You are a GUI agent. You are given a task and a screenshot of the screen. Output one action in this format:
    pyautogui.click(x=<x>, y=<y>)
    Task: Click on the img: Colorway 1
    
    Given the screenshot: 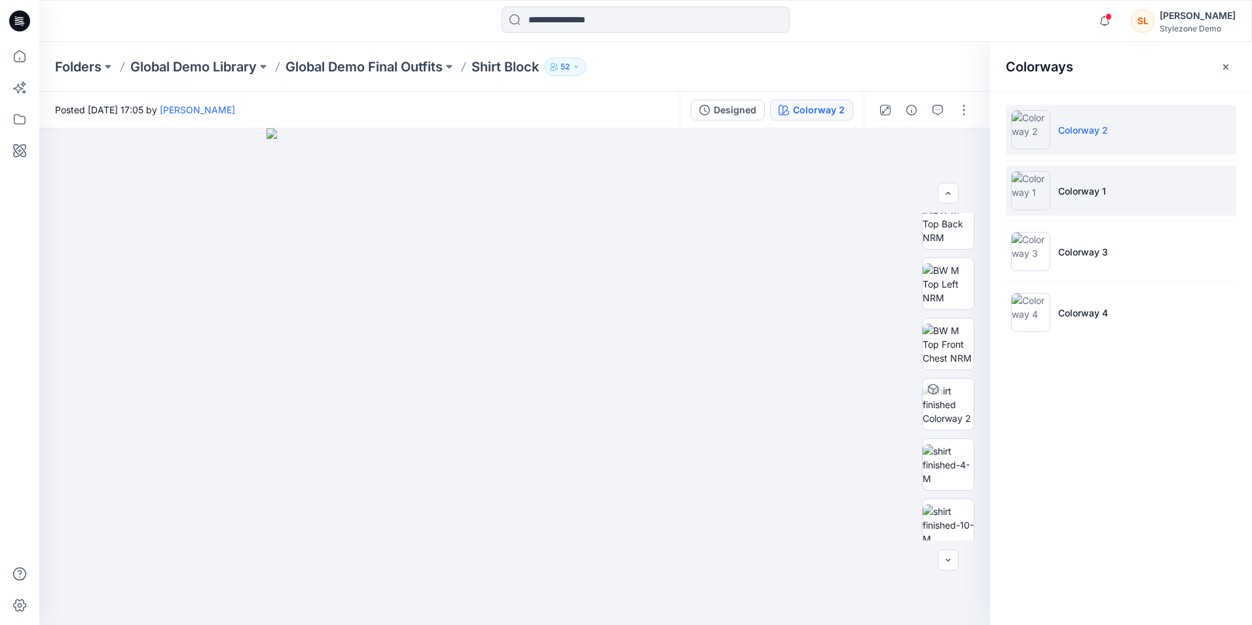 What is the action you would take?
    pyautogui.click(x=1030, y=190)
    